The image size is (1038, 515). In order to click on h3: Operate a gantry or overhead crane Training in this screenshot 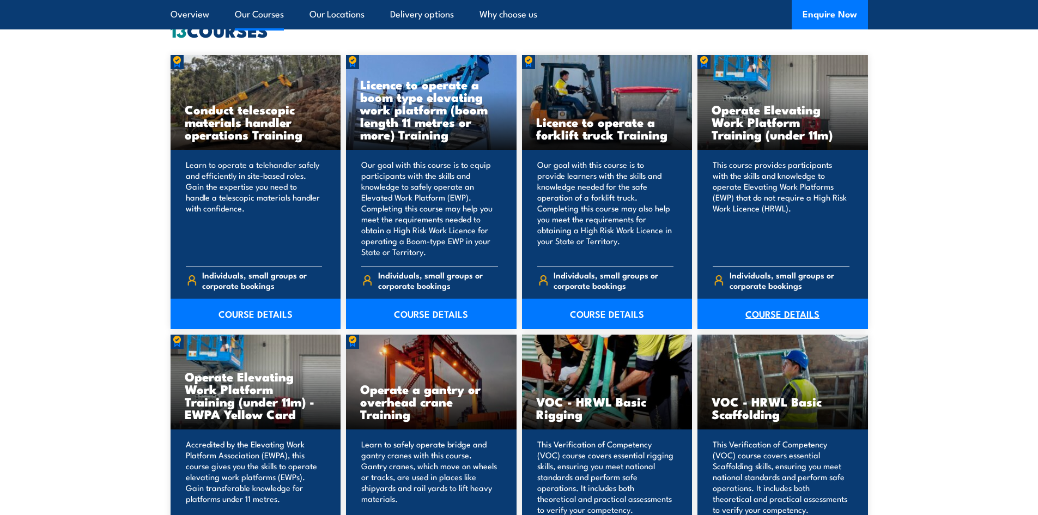, I will do `click(431, 401)`.